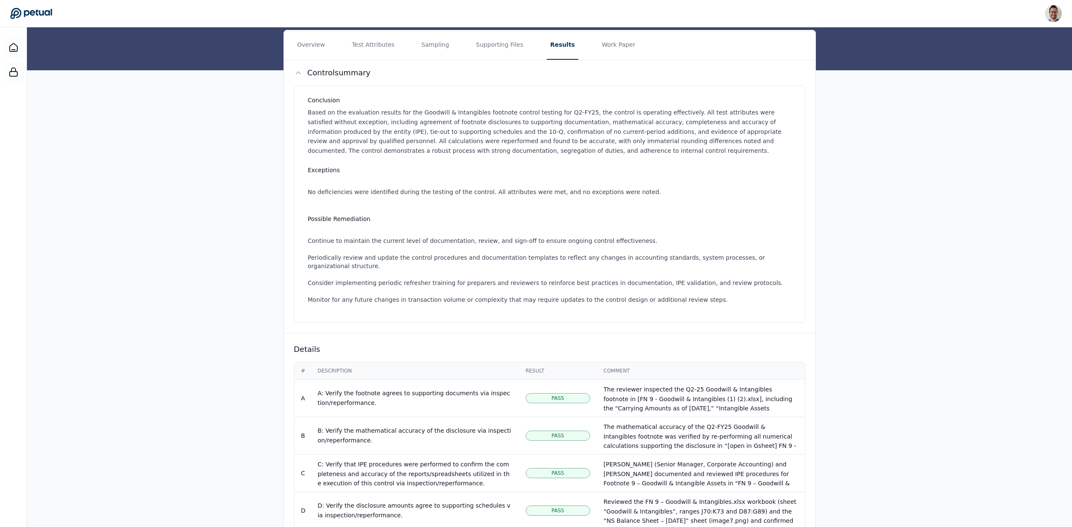 This screenshot has height=527, width=1072. Describe the element at coordinates (619, 45) in the screenshot. I see `button: Work Paper` at that location.